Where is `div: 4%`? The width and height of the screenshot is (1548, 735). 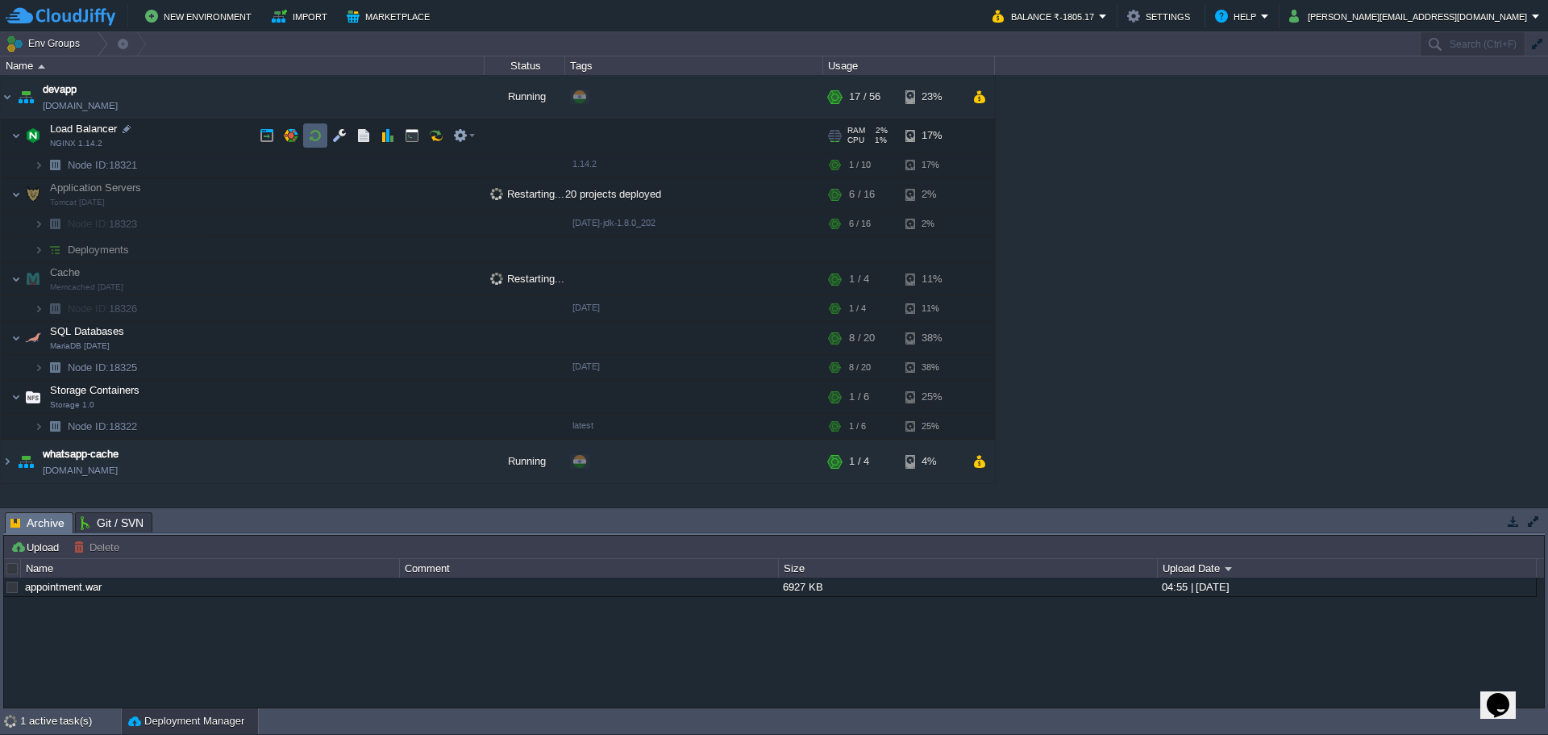
div: 4% is located at coordinates (931, 461).